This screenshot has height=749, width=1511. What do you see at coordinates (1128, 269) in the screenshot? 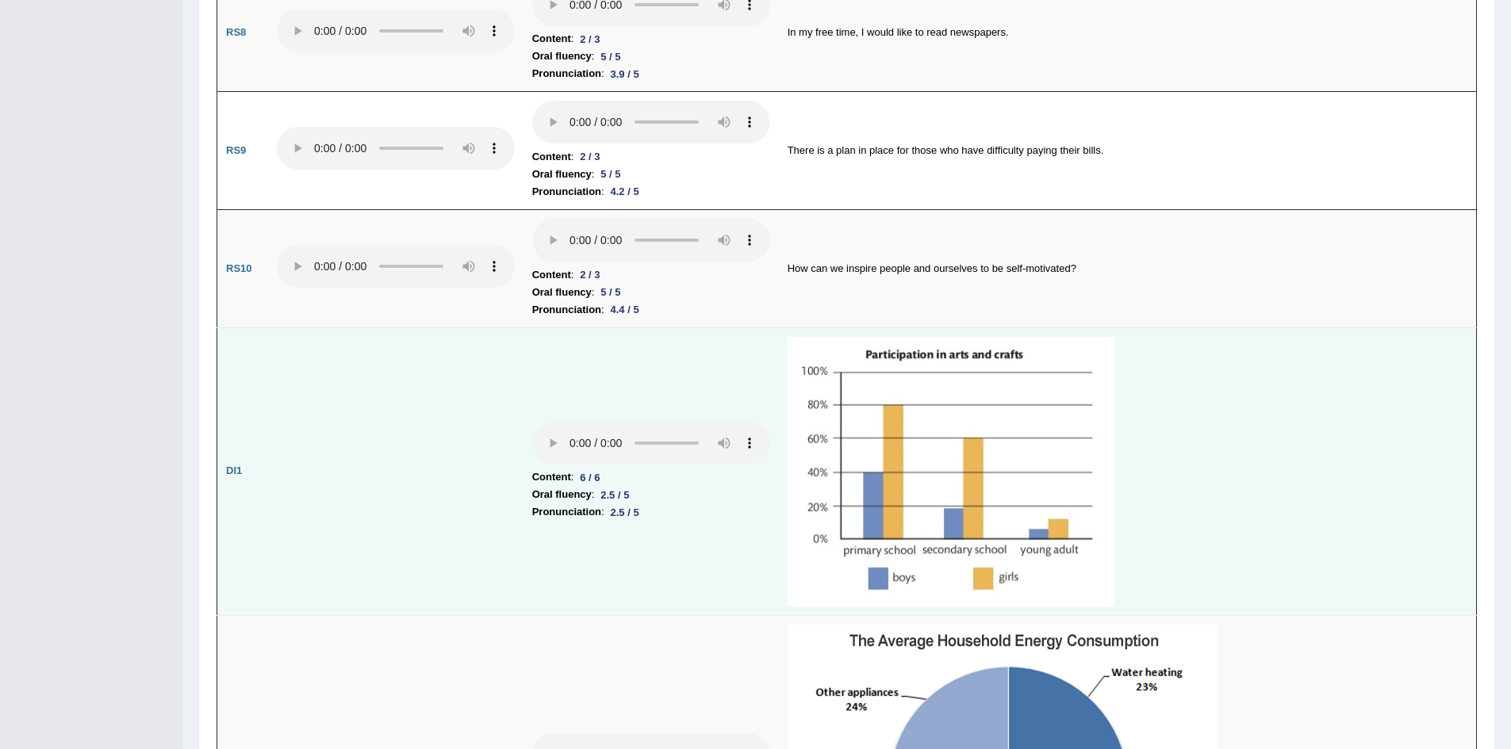
I see `td: How can we inspire people and ourselves to be self-motivated?` at bounding box center [1128, 269].